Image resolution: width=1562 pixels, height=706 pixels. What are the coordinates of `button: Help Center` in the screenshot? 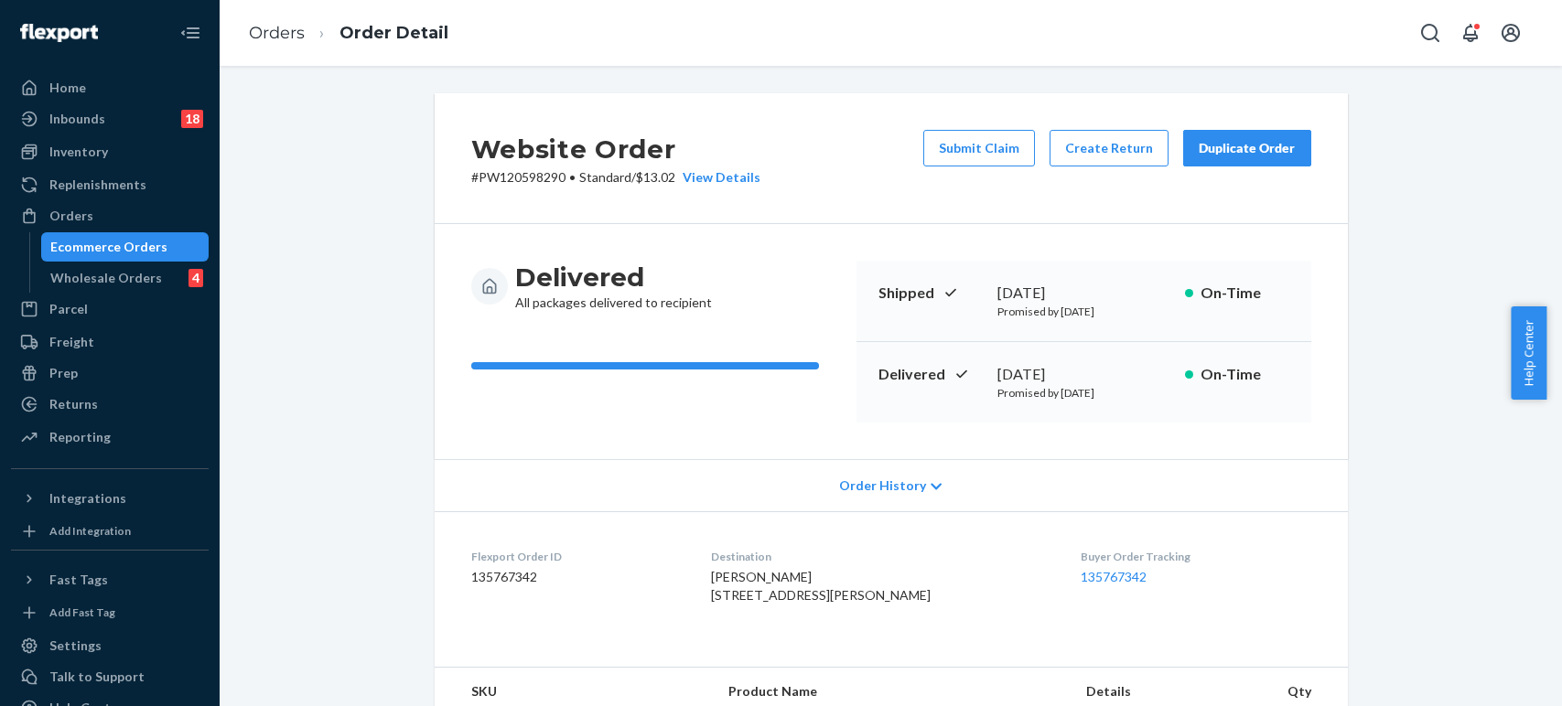 It's located at (1528, 353).